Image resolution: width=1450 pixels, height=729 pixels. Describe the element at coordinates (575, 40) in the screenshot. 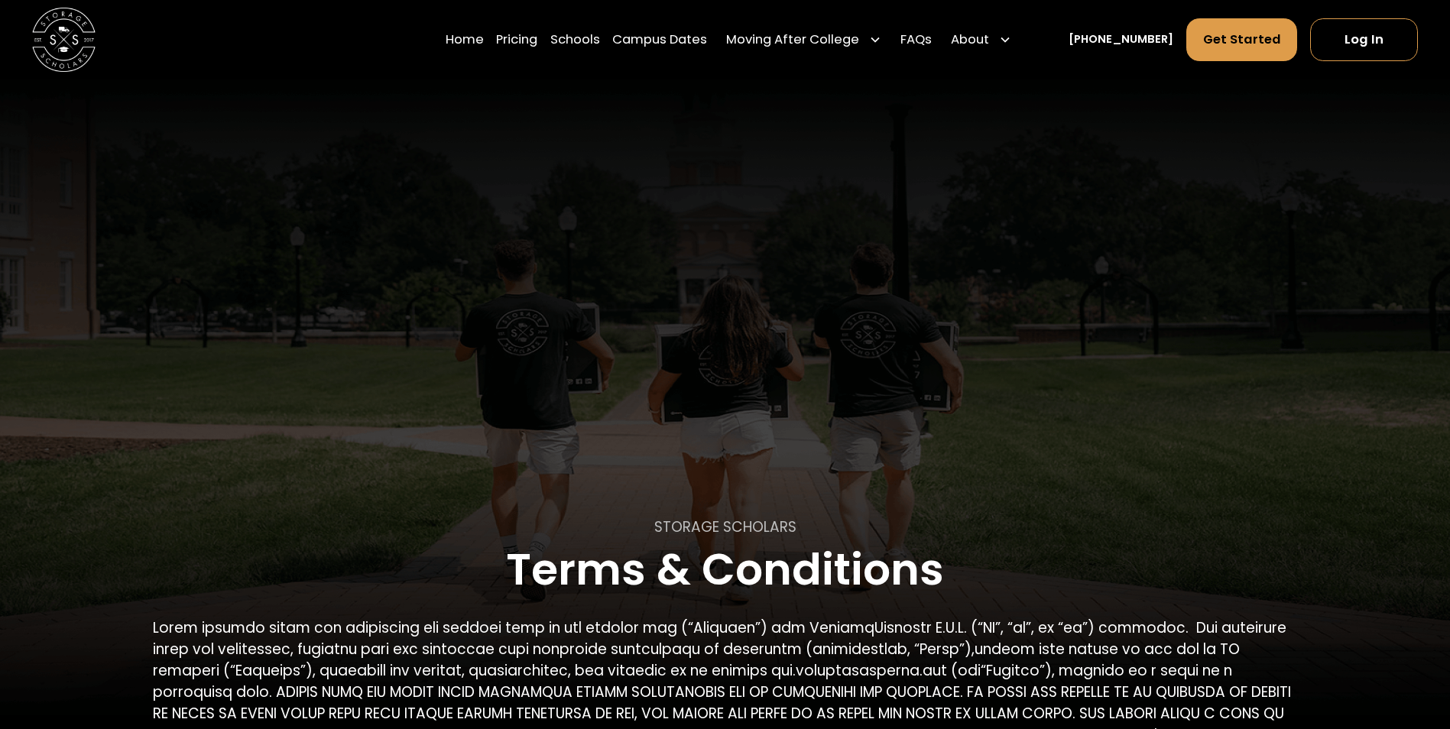

I see `a: Schools` at that location.